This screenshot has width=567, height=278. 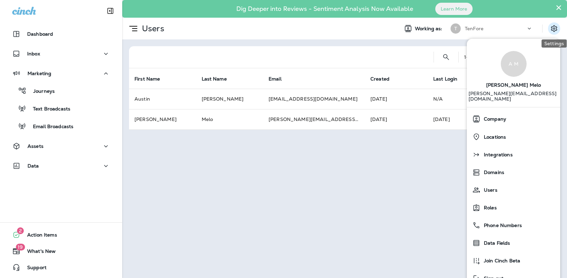 What do you see at coordinates (455, 29) in the screenshot?
I see `div: T` at bounding box center [455, 29].